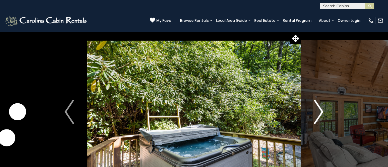 This screenshot has width=388, height=167. I want to click on a: Browse Rentals, so click(194, 21).